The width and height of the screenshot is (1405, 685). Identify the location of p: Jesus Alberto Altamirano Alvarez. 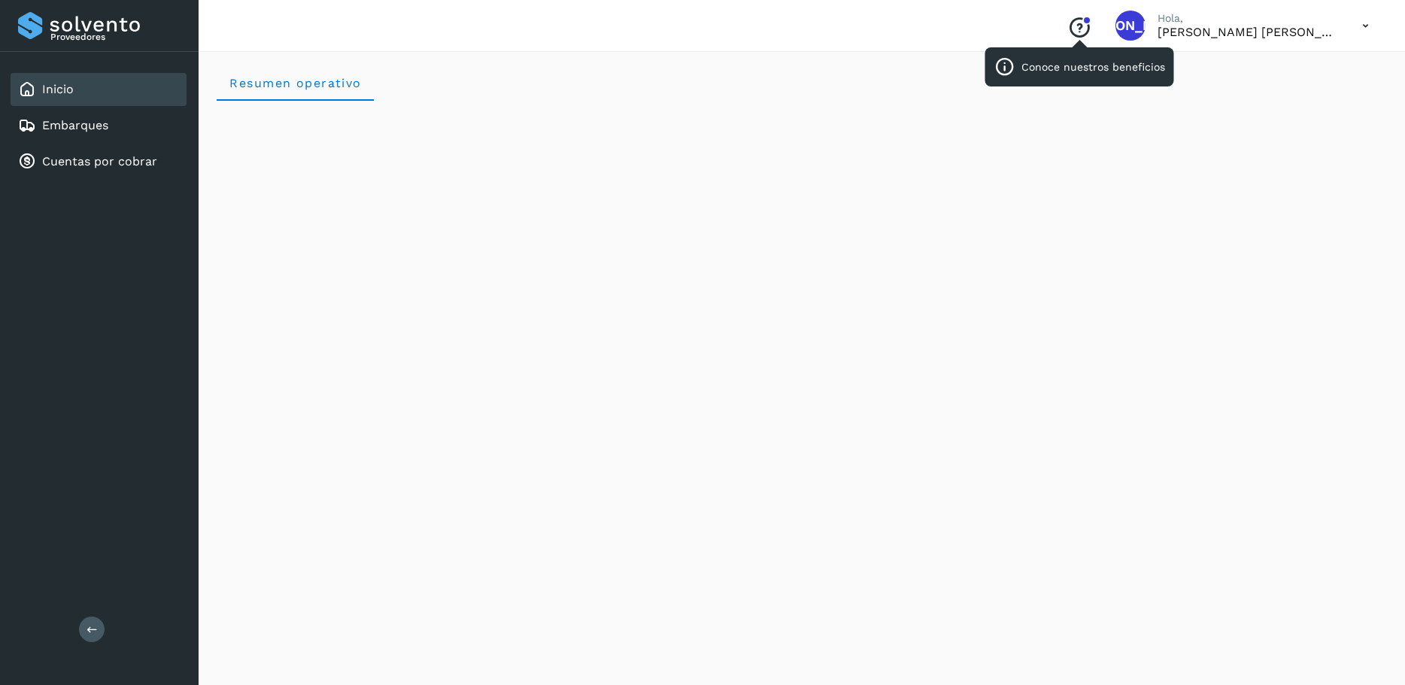
(1248, 32).